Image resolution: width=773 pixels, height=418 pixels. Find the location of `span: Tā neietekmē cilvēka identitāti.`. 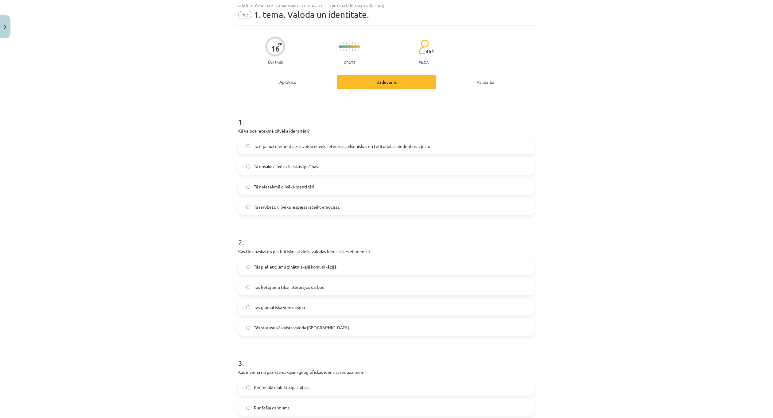

span: Tā neietekmē cilvēka identitāti. is located at coordinates (285, 187).